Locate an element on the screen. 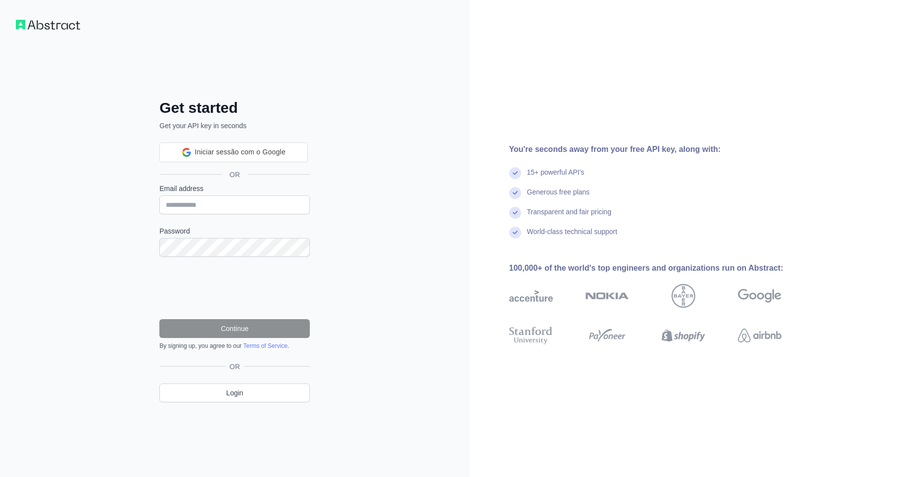 Image resolution: width=923 pixels, height=477 pixels. img: nokia is located at coordinates (607, 296).